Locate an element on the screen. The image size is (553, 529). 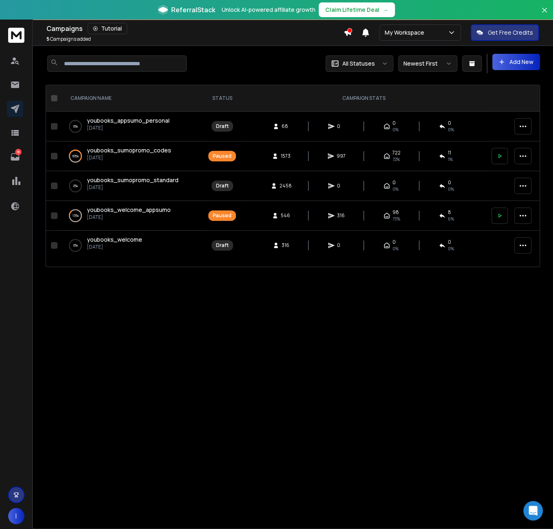
span: ReferralStack is located at coordinates (193, 10).